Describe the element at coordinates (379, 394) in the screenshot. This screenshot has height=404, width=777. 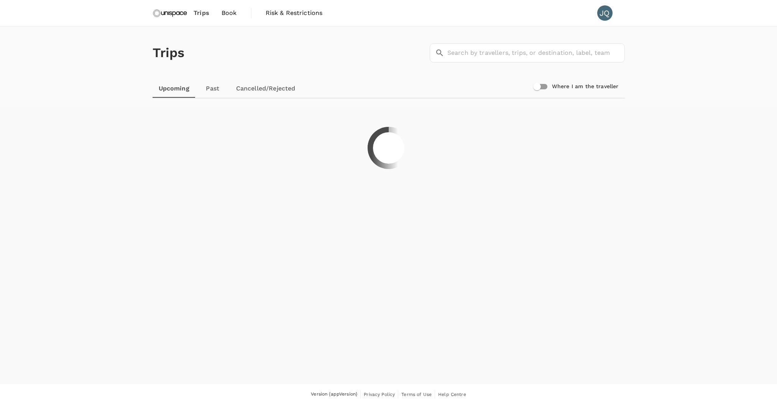
I see `a: Privacy Policy` at that location.